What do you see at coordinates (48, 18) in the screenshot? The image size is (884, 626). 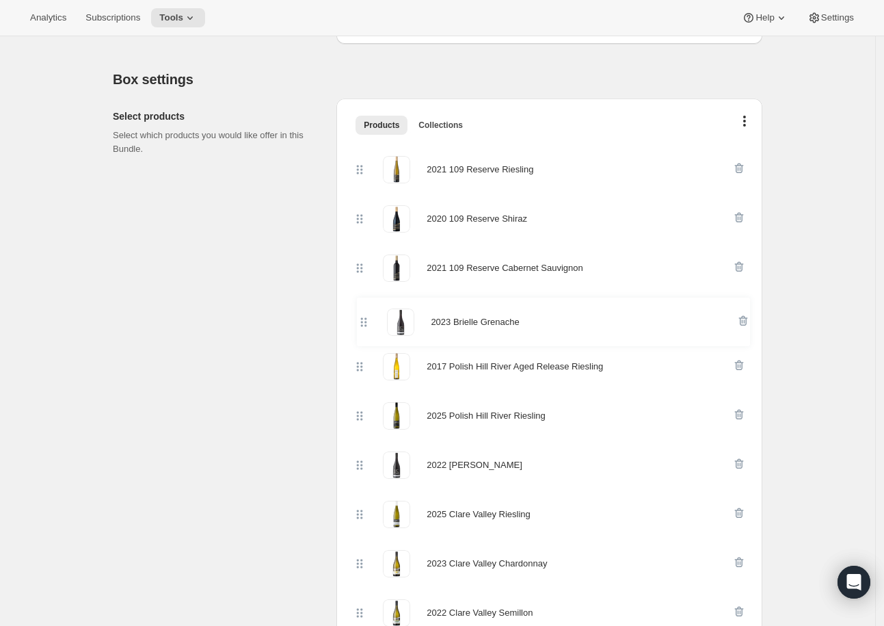 I see `button: Analytics` at bounding box center [48, 18].